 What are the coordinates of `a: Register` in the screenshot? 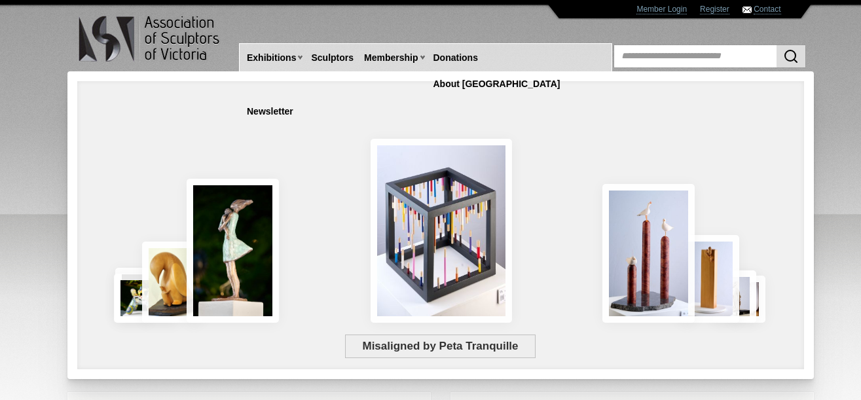 It's located at (714, 9).